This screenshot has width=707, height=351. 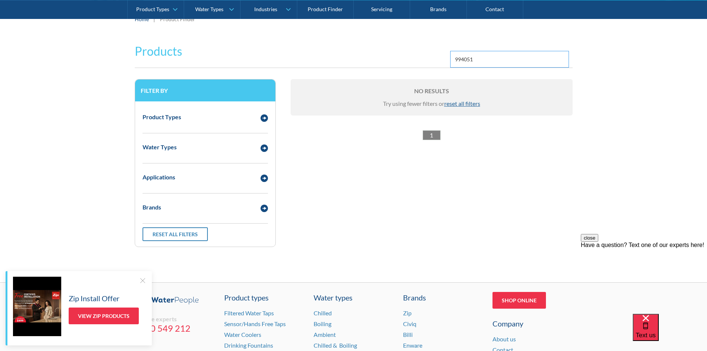 I want to click on h3: Filter by, so click(x=205, y=90).